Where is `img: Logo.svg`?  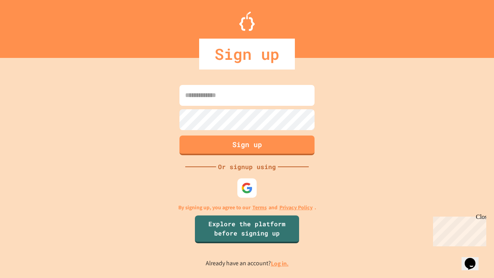 img: Logo.svg is located at coordinates (247, 21).